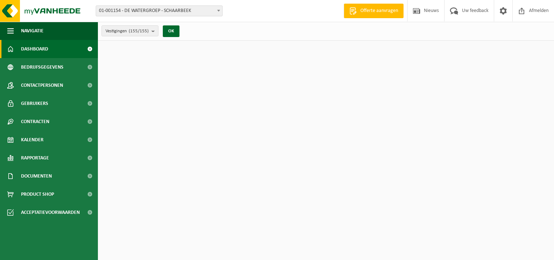  Describe the element at coordinates (138, 31) in the screenshot. I see `count: (155/155)` at that location.